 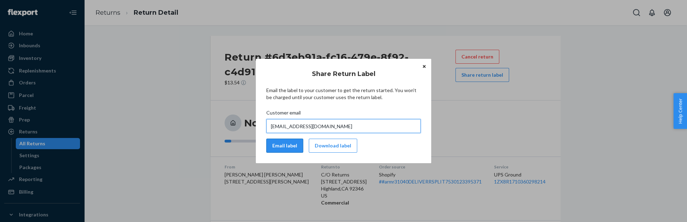 What do you see at coordinates (343, 74) in the screenshot?
I see `h3: Share Return Label` at bounding box center [343, 74].